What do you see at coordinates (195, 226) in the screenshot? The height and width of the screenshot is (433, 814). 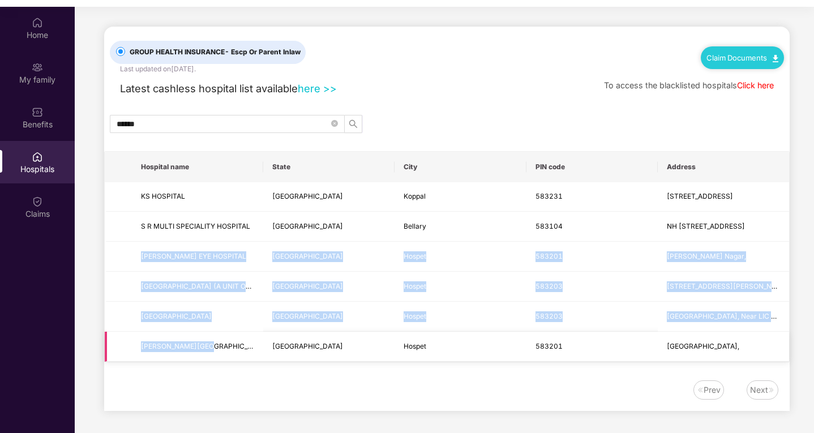 I see `span: S R MULTI SPECIALITY HOSPITAL` at bounding box center [195, 226].